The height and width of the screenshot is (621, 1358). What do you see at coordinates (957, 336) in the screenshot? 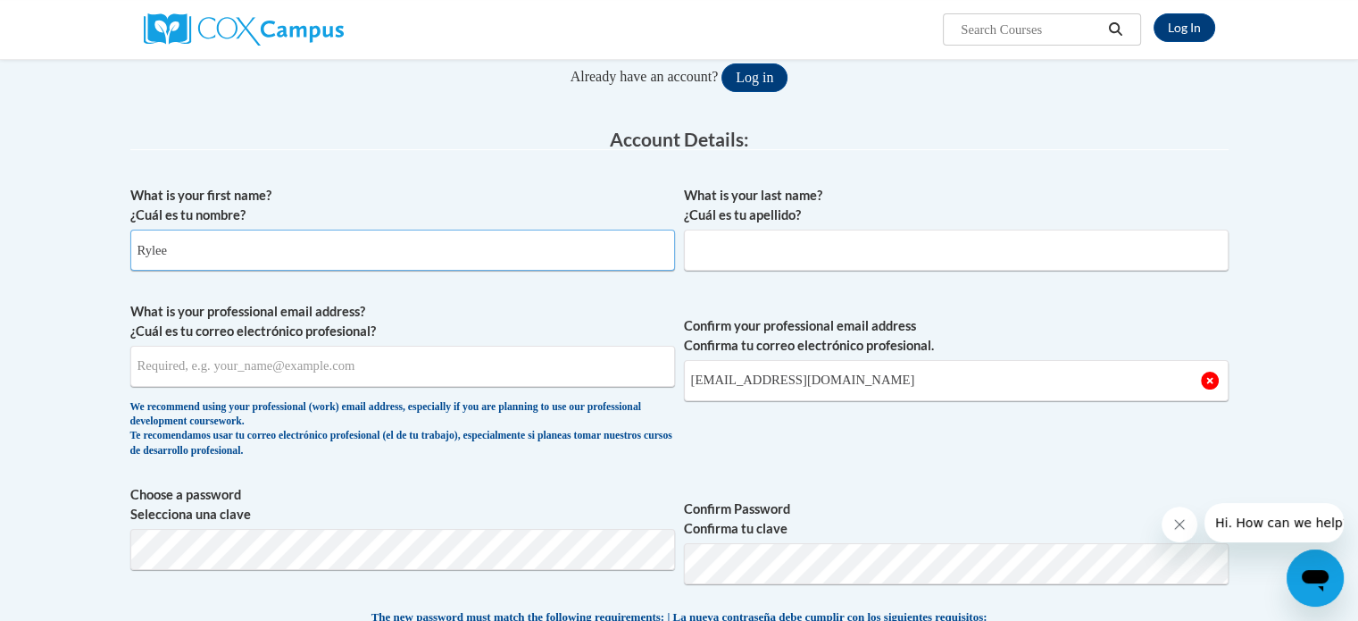
I see `label: Confirm your professional email address Confirma tu correo electrónico profesional.` at bounding box center [957, 336].